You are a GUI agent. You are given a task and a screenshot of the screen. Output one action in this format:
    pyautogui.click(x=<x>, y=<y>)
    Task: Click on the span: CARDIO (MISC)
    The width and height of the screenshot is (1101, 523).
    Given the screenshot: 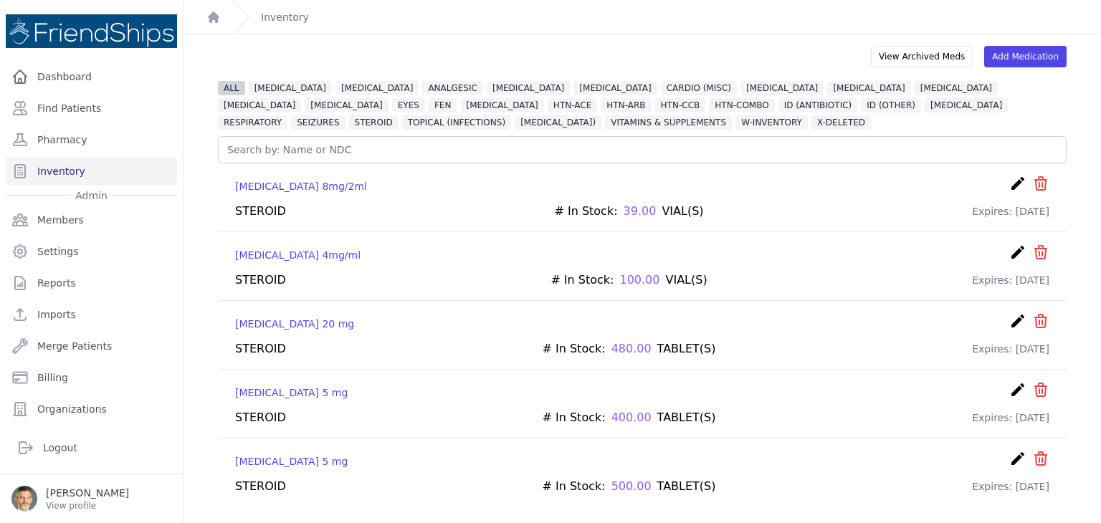 What is the action you would take?
    pyautogui.click(x=699, y=88)
    